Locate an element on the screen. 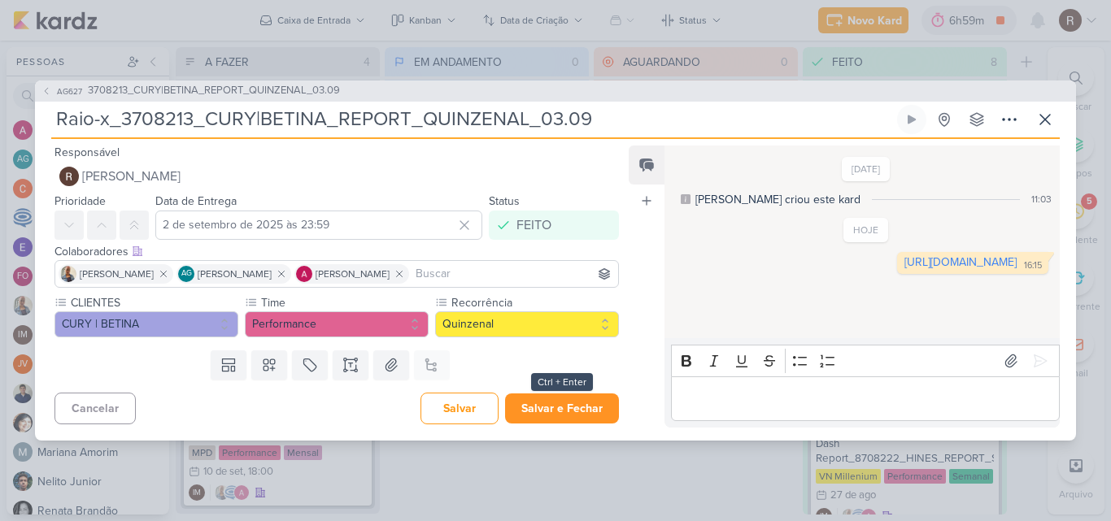 This screenshot has width=1111, height=521. button: Performance is located at coordinates (337, 324).